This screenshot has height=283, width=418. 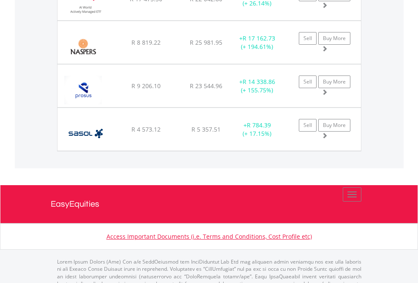 I want to click on span: R 784.39, so click(x=258, y=125).